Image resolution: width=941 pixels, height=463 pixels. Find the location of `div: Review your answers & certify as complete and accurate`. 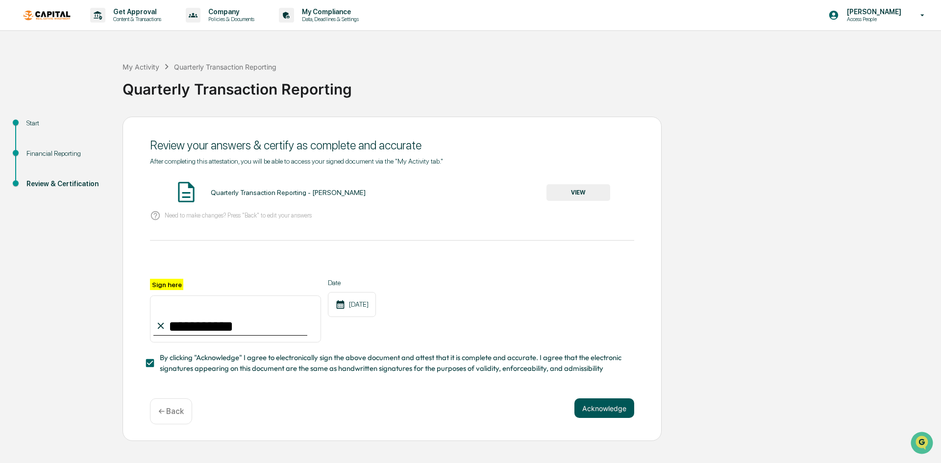

div: Review your answers & certify as complete and accurate is located at coordinates (392, 145).